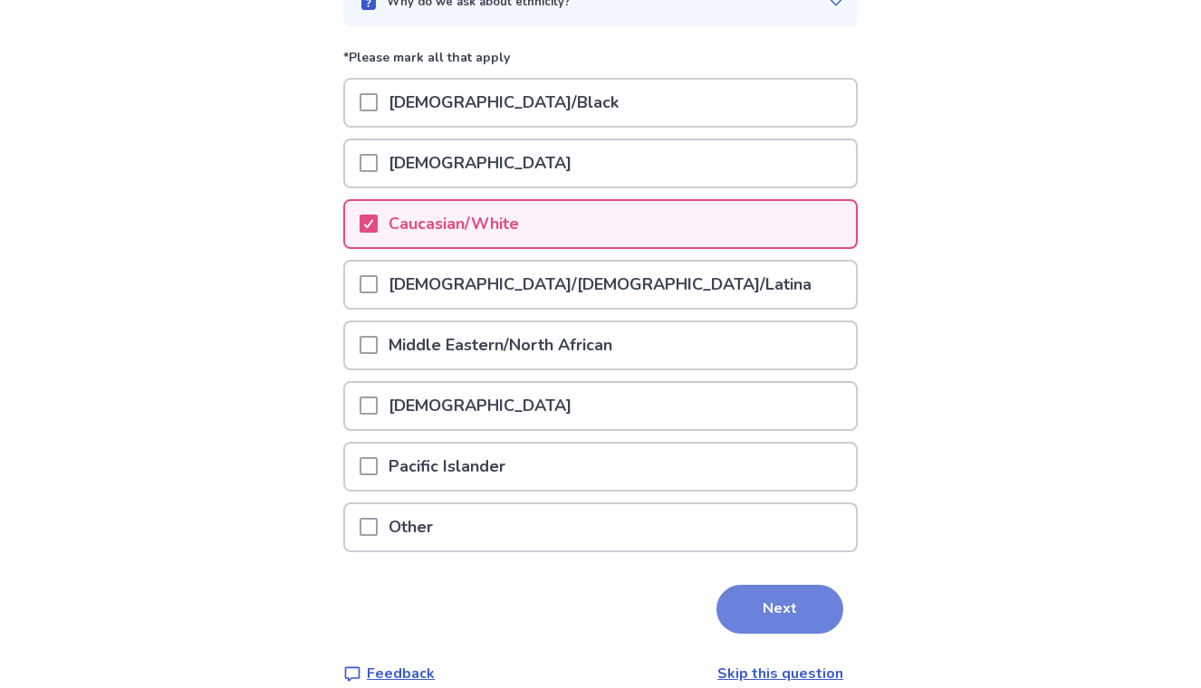  Describe the element at coordinates (454, 224) in the screenshot. I see `p: Caucasian/White` at that location.